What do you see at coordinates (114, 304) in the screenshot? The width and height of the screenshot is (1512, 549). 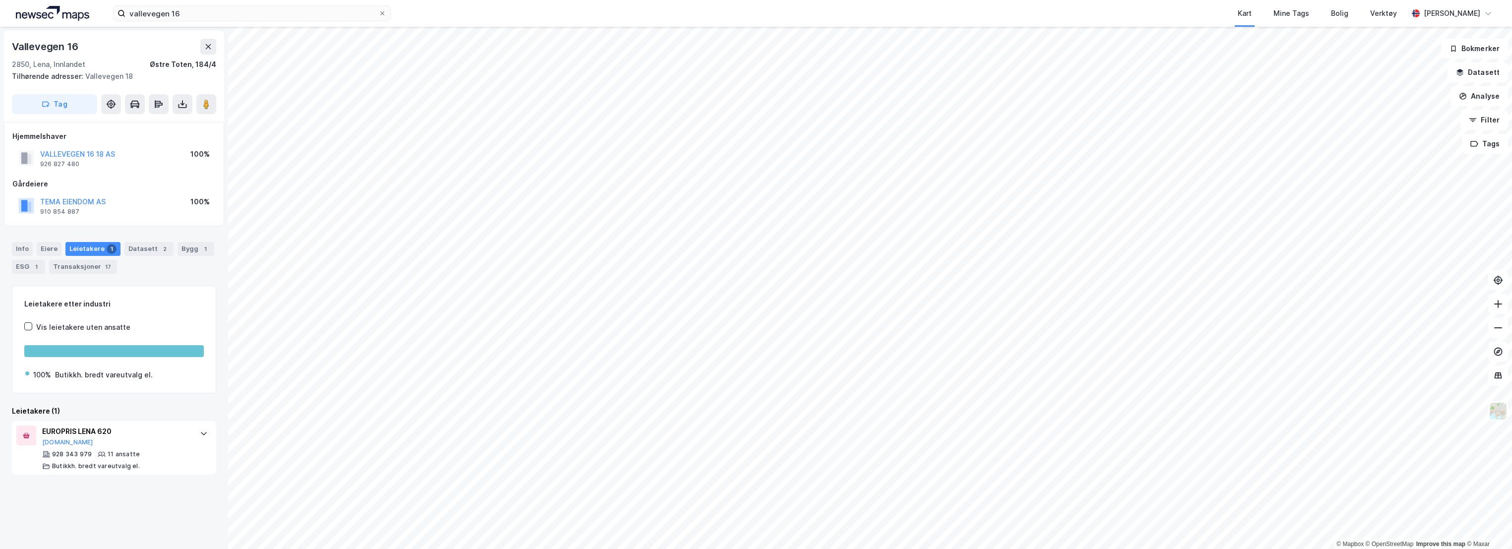 I see `div: Leietakere etter industri` at bounding box center [114, 304].